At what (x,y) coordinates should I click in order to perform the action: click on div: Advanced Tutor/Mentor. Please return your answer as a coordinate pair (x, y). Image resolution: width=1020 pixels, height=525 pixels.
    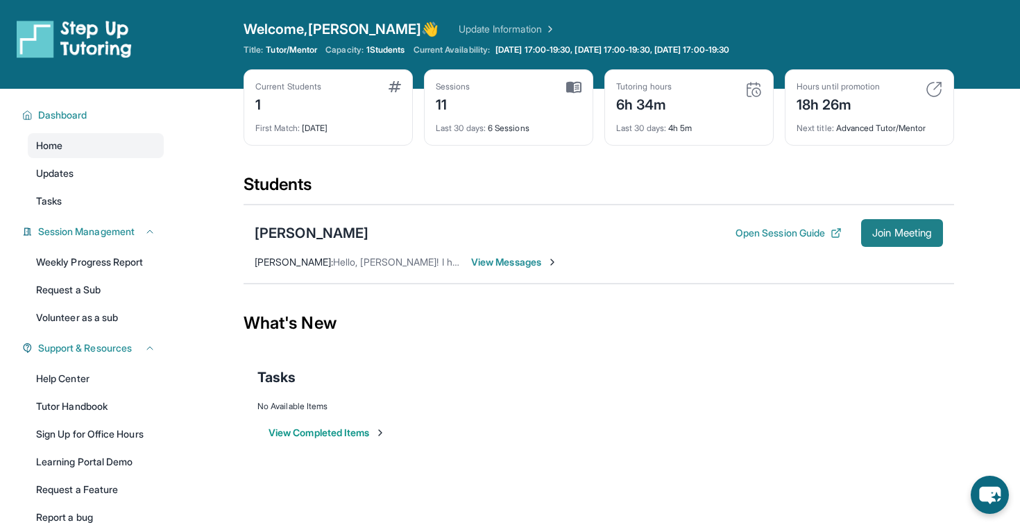
    Looking at the image, I should click on (869, 124).